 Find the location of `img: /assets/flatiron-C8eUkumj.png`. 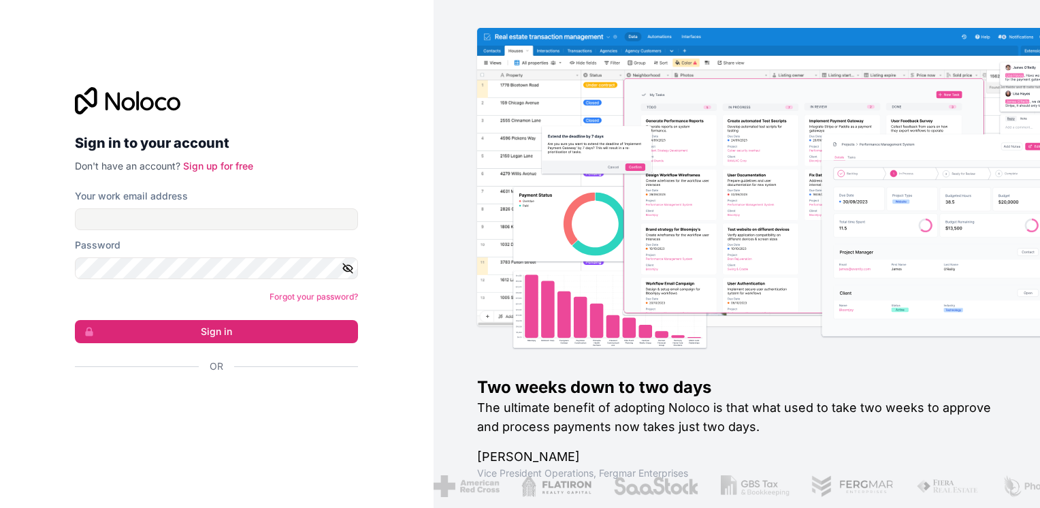

img: /assets/flatiron-C8eUkumj.png is located at coordinates (557, 486).